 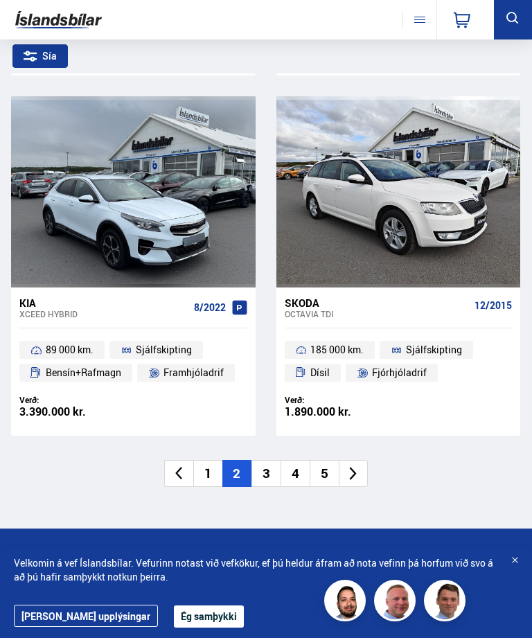 What do you see at coordinates (266, 473) in the screenshot?
I see `li: 3` at bounding box center [266, 473].